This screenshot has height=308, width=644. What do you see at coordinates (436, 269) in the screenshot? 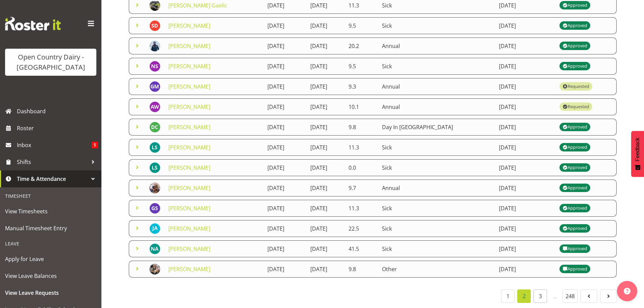
I see `td: Other` at bounding box center [436, 269].